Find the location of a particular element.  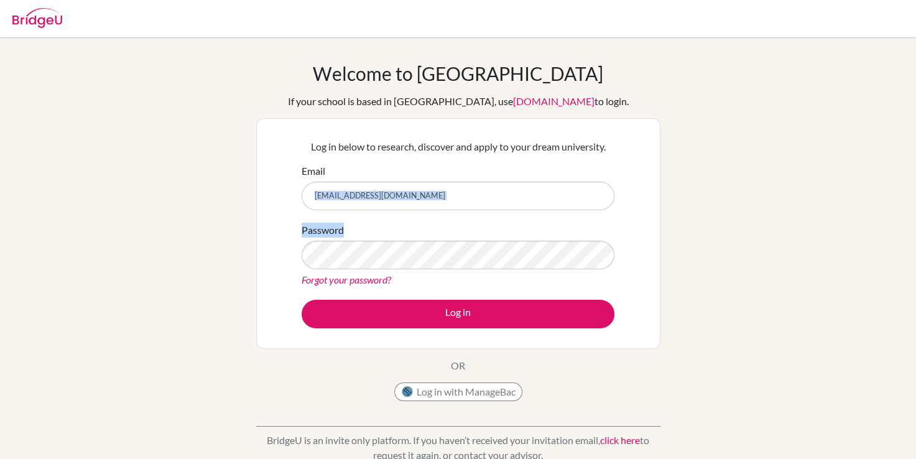

button: Log in with ManageBac is located at coordinates (458, 392).